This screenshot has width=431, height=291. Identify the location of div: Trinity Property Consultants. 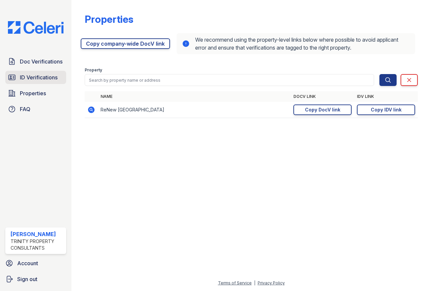
(37, 245).